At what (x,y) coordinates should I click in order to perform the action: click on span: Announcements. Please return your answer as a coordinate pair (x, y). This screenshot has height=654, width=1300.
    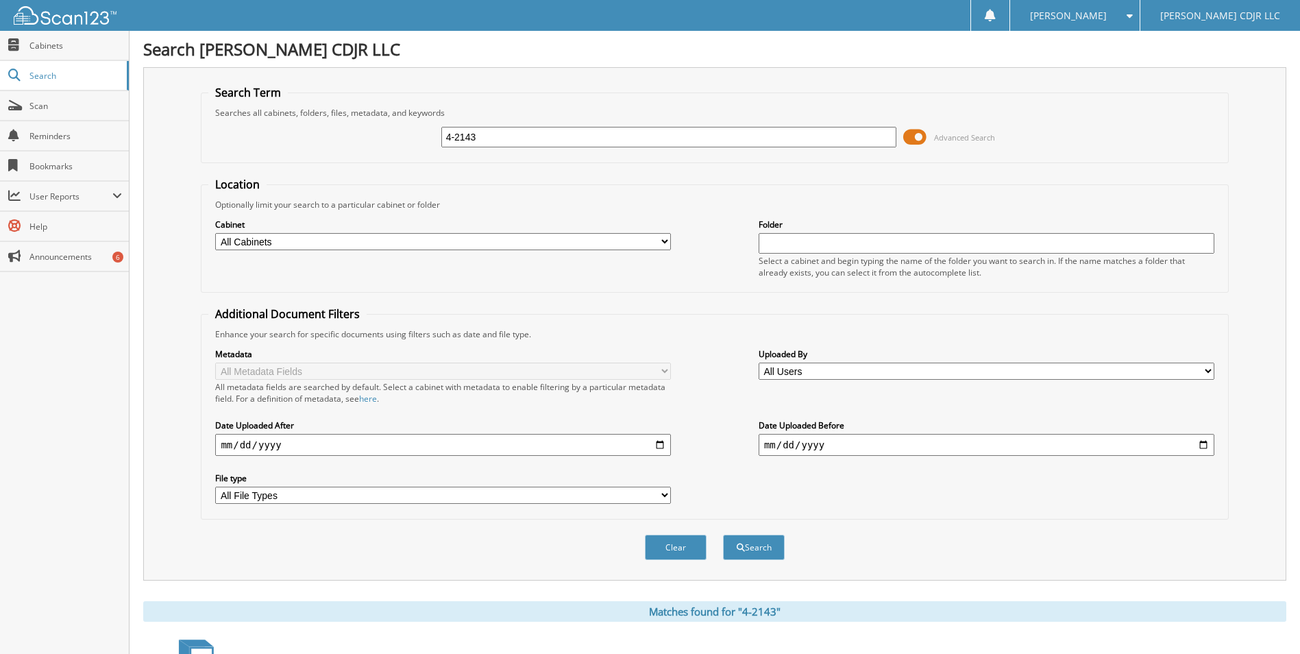
    Looking at the image, I should click on (75, 256).